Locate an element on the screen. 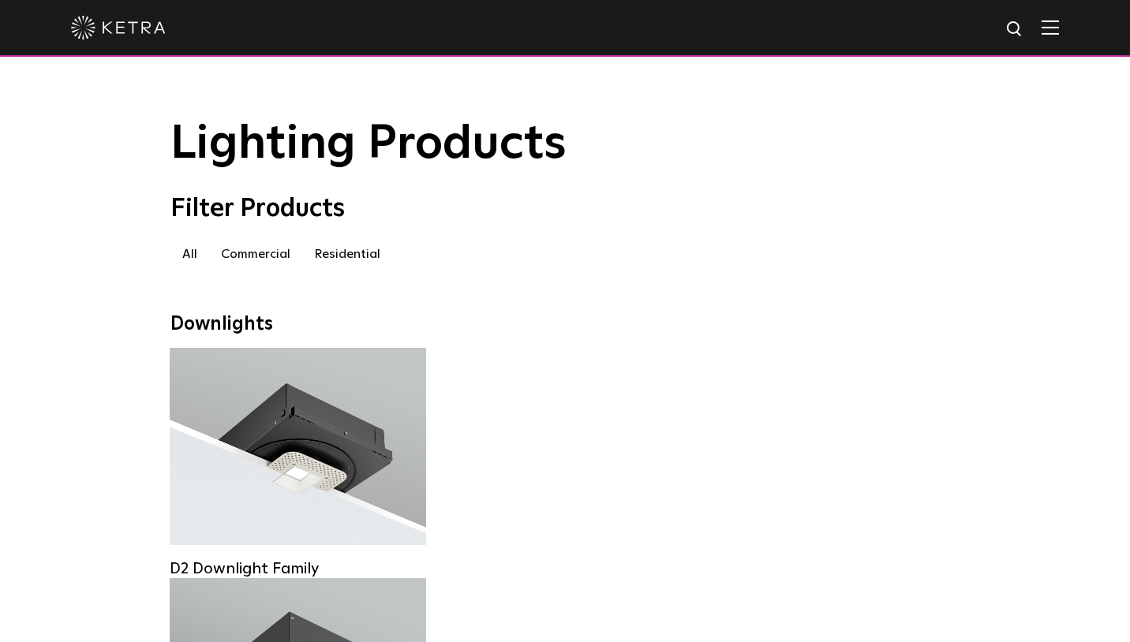 Image resolution: width=1130 pixels, height=642 pixels. div: D2 Downlight Family is located at coordinates (297, 569).